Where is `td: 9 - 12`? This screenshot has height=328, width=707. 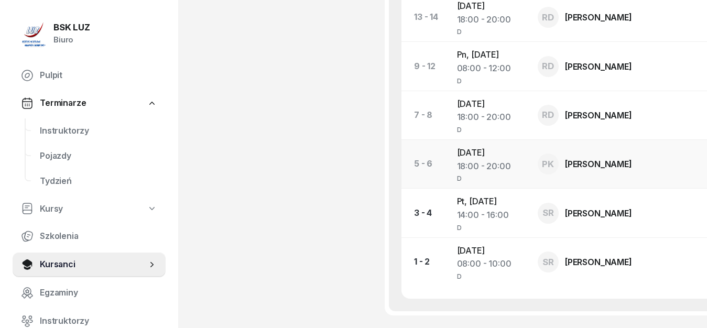
td: 9 - 12 is located at coordinates (425, 66).